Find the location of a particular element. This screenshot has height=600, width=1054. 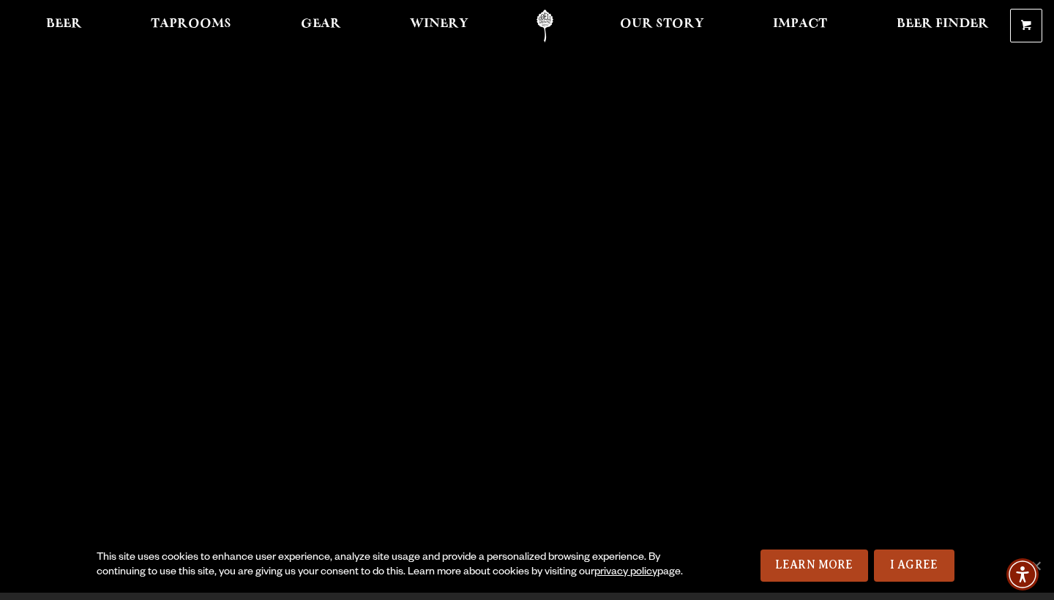

a: Odell Home is located at coordinates (544, 26).